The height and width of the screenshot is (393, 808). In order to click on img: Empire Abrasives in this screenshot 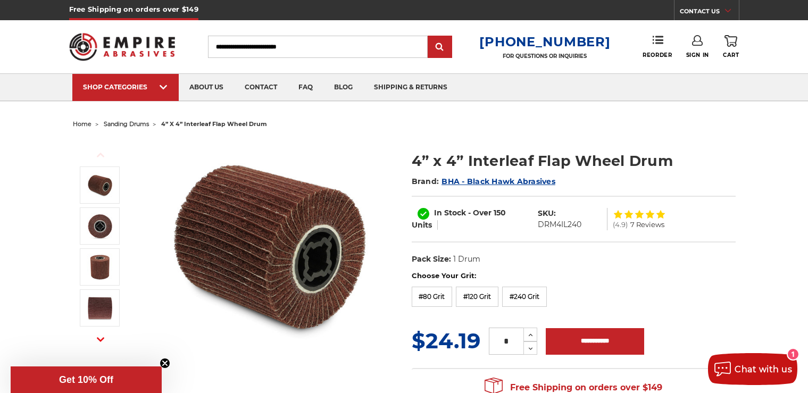, I will do `click(122, 47)`.